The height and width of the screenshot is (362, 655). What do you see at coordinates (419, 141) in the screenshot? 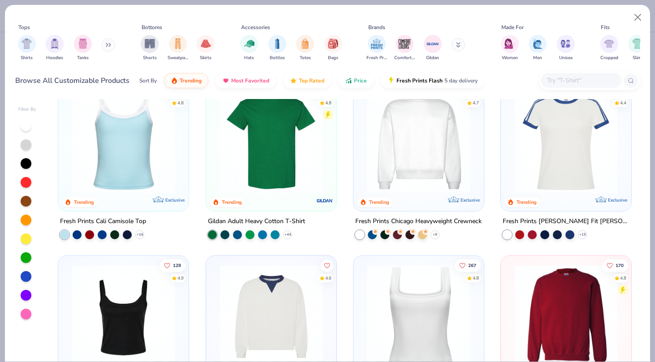
I see `img: 1358499d-a160-429c-9f1e-ad7a3dc244c9` at bounding box center [419, 141].